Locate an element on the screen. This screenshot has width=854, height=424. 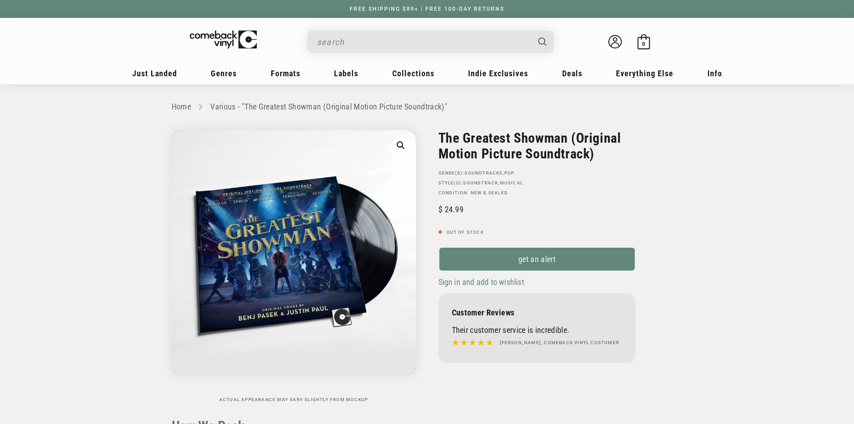
span: Just Landed is located at coordinates (155, 73).